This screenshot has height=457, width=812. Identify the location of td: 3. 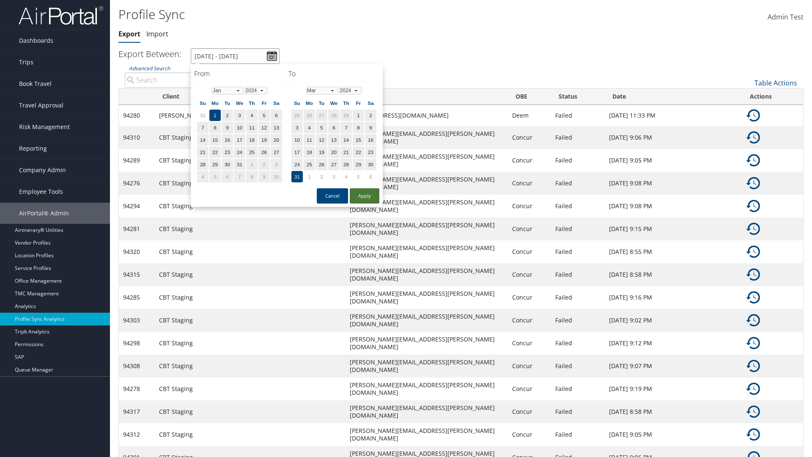
(276, 164).